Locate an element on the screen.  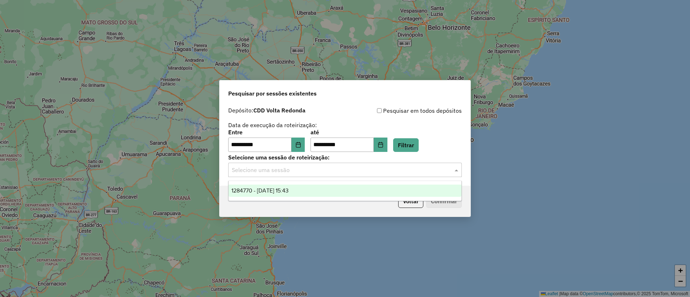
label: Data de execução da roteirização: is located at coordinates (273, 125).